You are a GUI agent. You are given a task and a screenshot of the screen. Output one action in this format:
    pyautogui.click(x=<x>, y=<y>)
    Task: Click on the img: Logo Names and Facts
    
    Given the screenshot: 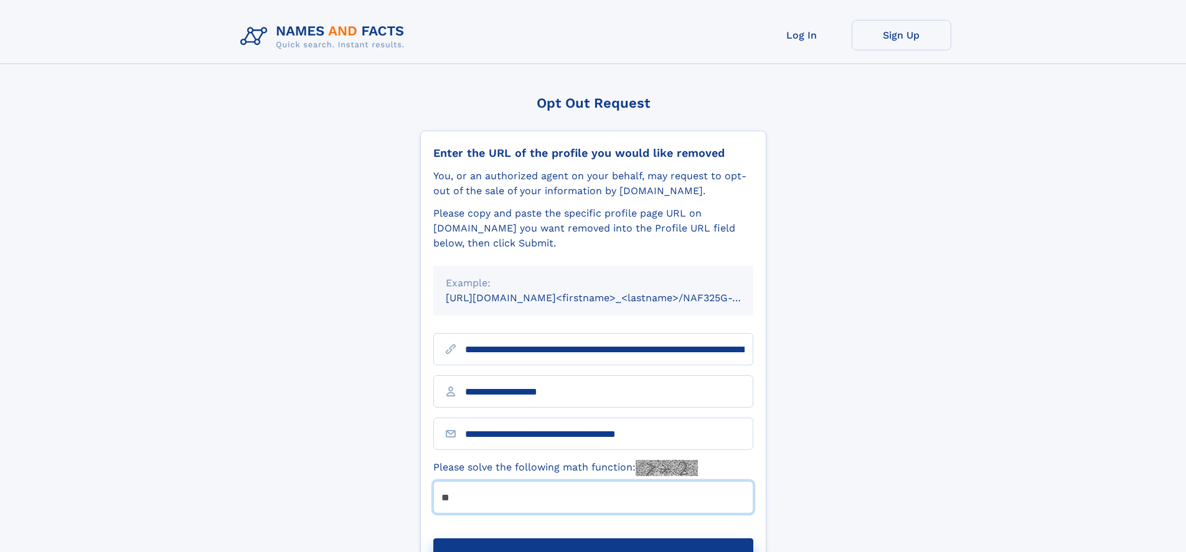 What is the action you would take?
    pyautogui.click(x=325, y=37)
    